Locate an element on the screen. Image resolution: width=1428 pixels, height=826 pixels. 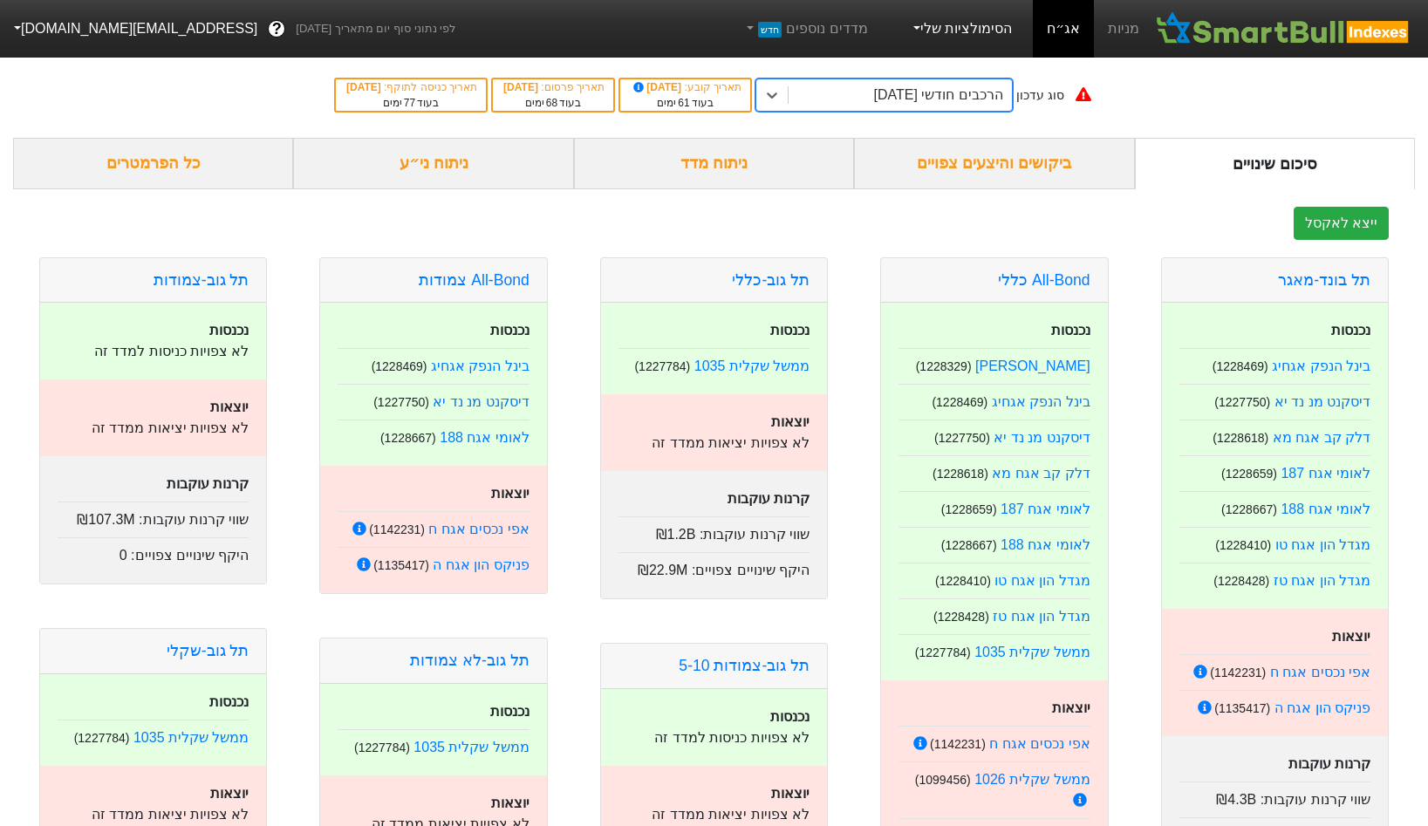
small: ( 1142231 ) is located at coordinates (1238, 673).